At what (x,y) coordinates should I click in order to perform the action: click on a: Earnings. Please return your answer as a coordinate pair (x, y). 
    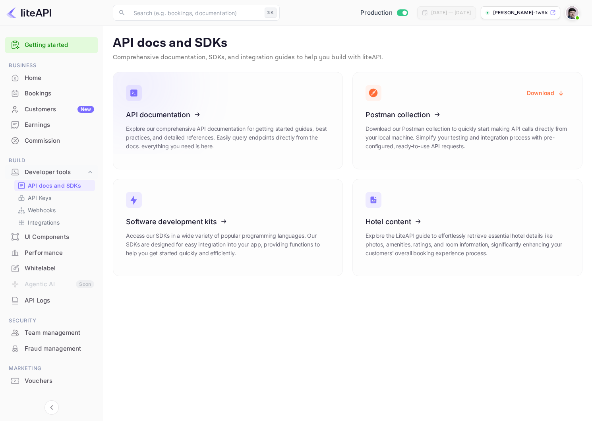
    Looking at the image, I should click on (51, 124).